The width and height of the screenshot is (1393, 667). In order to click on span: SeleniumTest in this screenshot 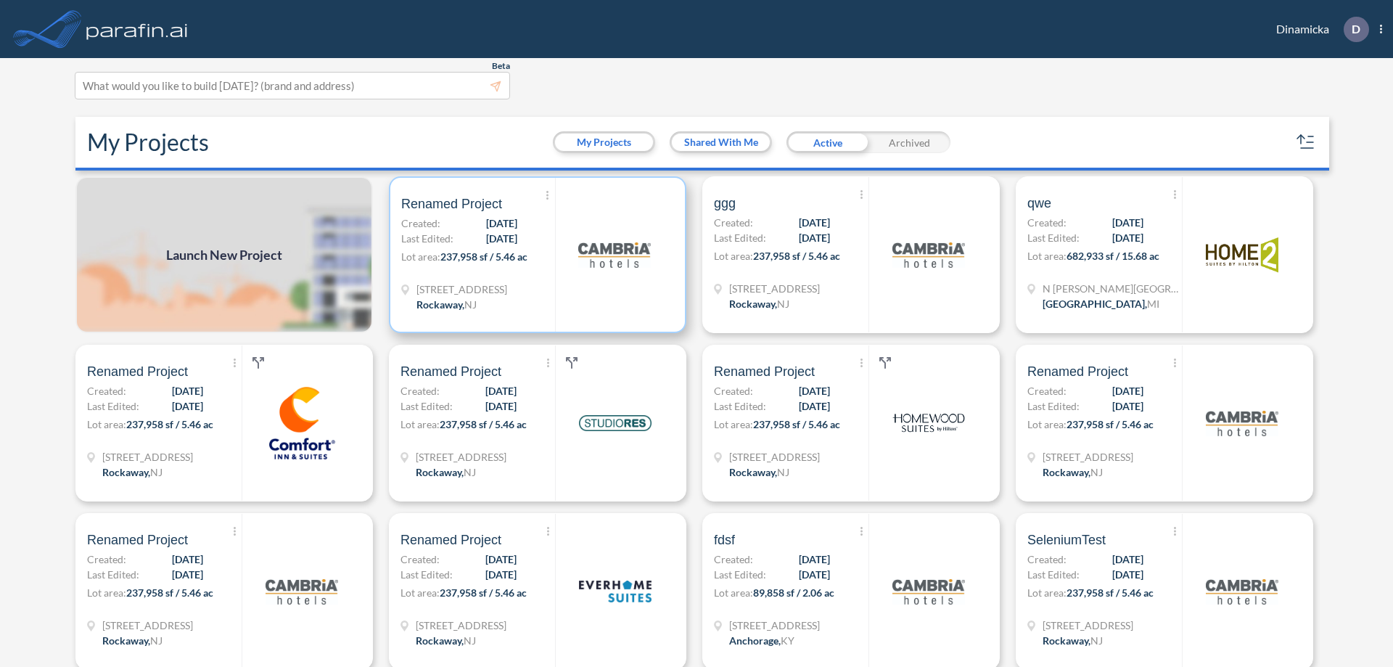, I will do `click(1067, 540)`.